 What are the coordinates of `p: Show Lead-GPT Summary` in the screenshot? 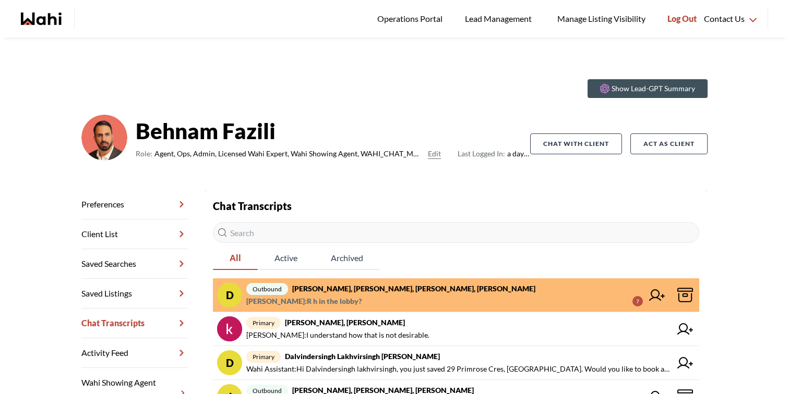 It's located at (653, 89).